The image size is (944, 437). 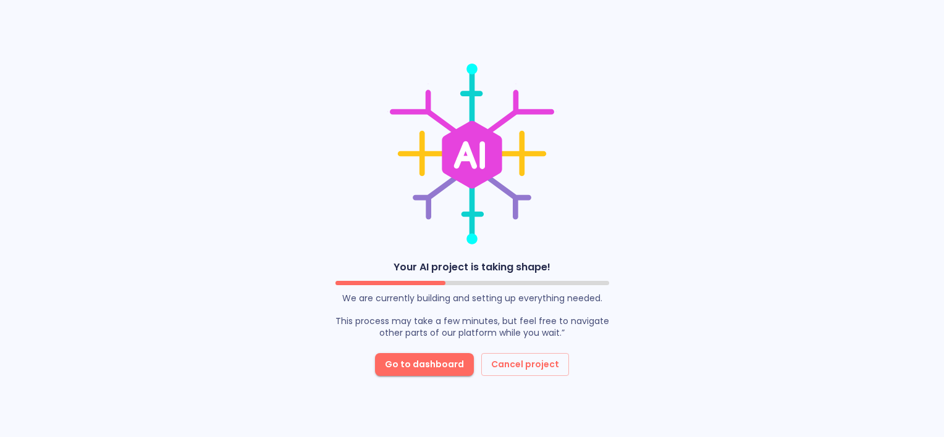 What do you see at coordinates (525, 364) in the screenshot?
I see `button: Cancel project` at bounding box center [525, 364].